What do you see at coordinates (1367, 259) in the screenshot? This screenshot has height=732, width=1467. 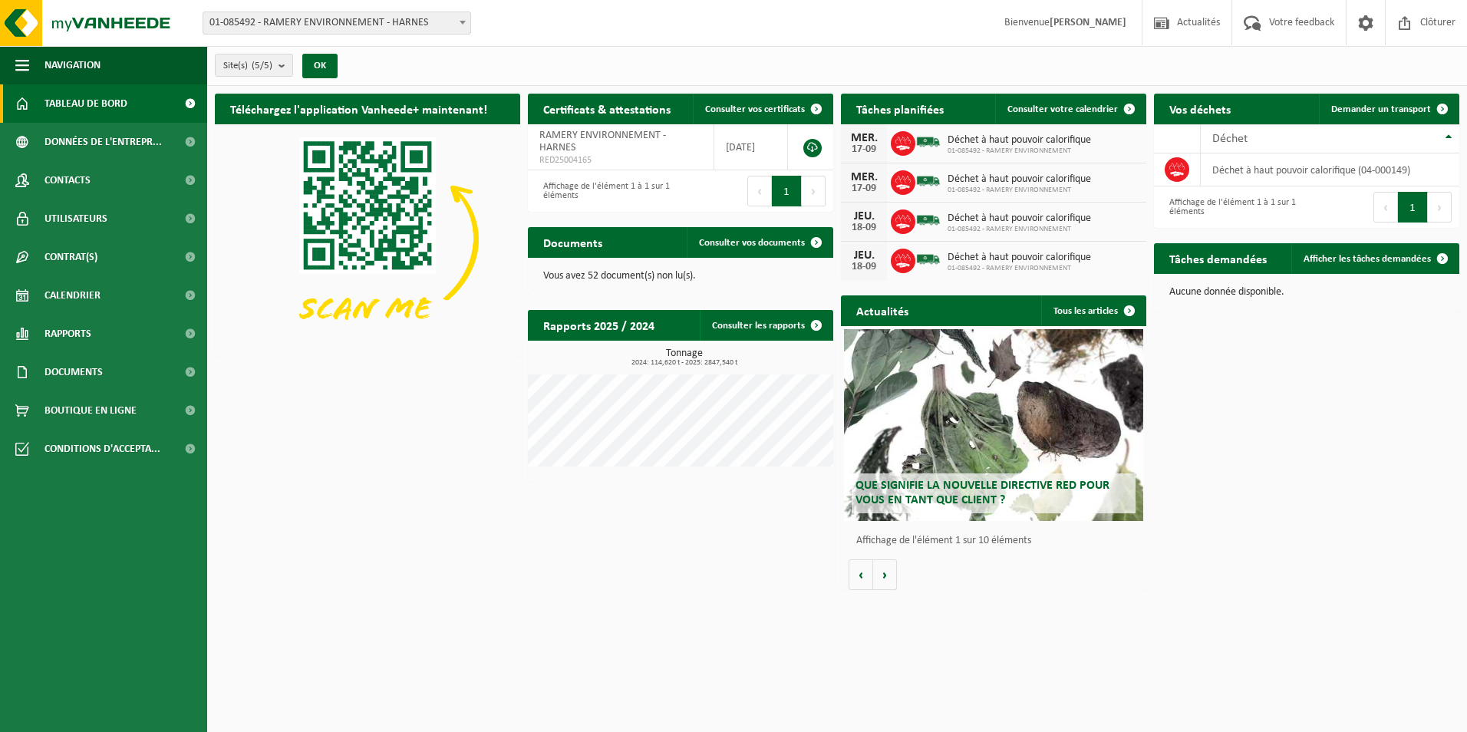 I see `span: Afficher les tâches demandées` at bounding box center [1367, 259].